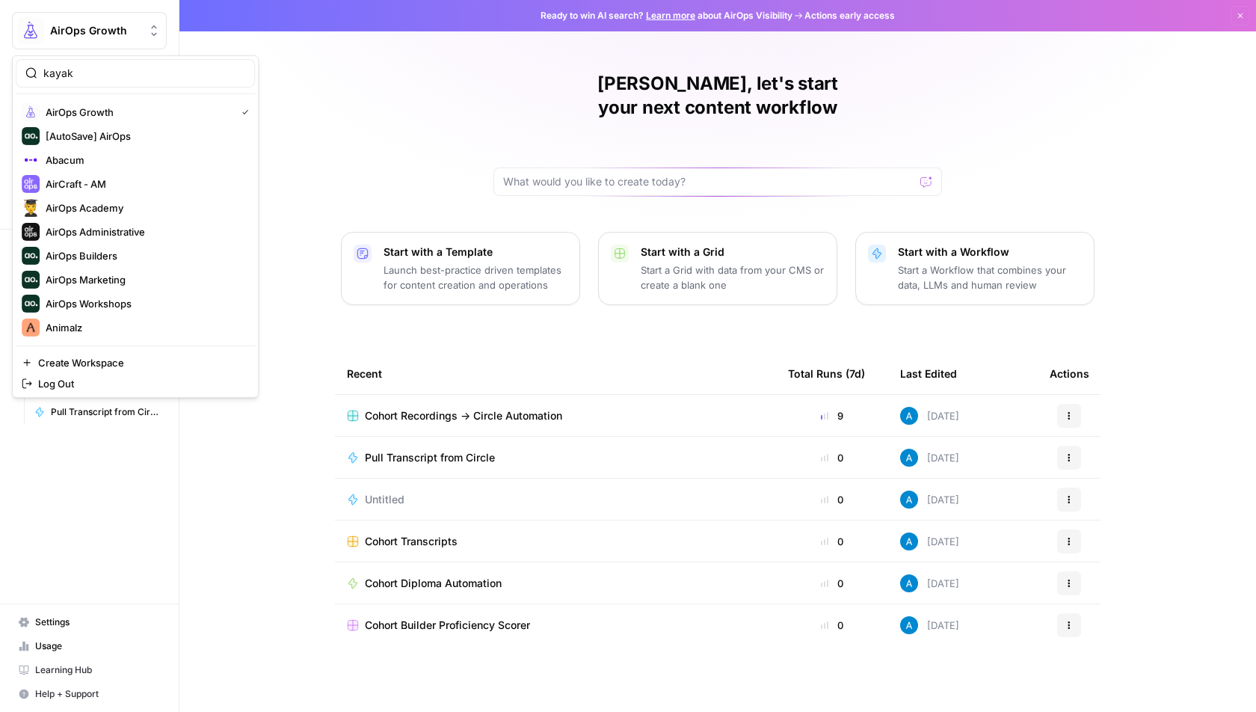 The width and height of the screenshot is (1256, 712). What do you see at coordinates (666, 16) in the screenshot?
I see `span: Ready to win AI search? about AirOps Visibility` at bounding box center [666, 16].